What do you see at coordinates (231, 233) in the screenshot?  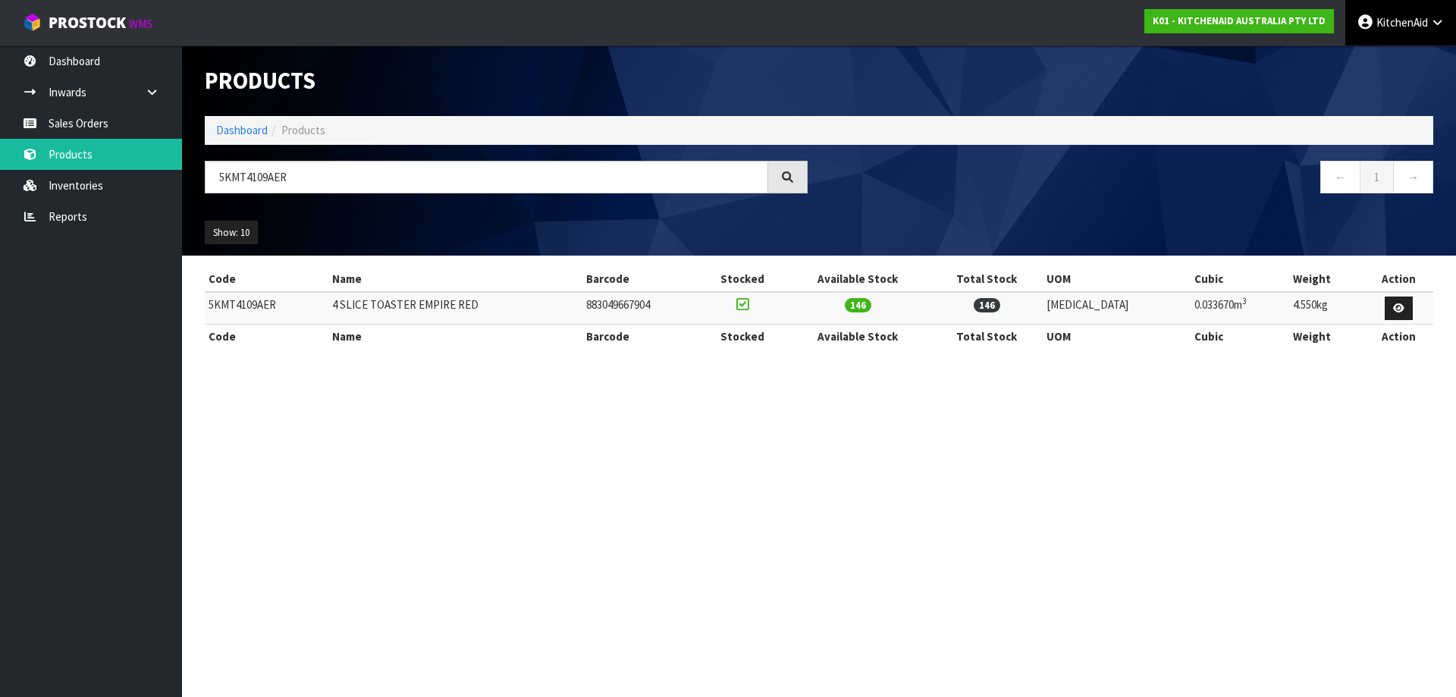 I see `button: Show: 10` at bounding box center [231, 233].